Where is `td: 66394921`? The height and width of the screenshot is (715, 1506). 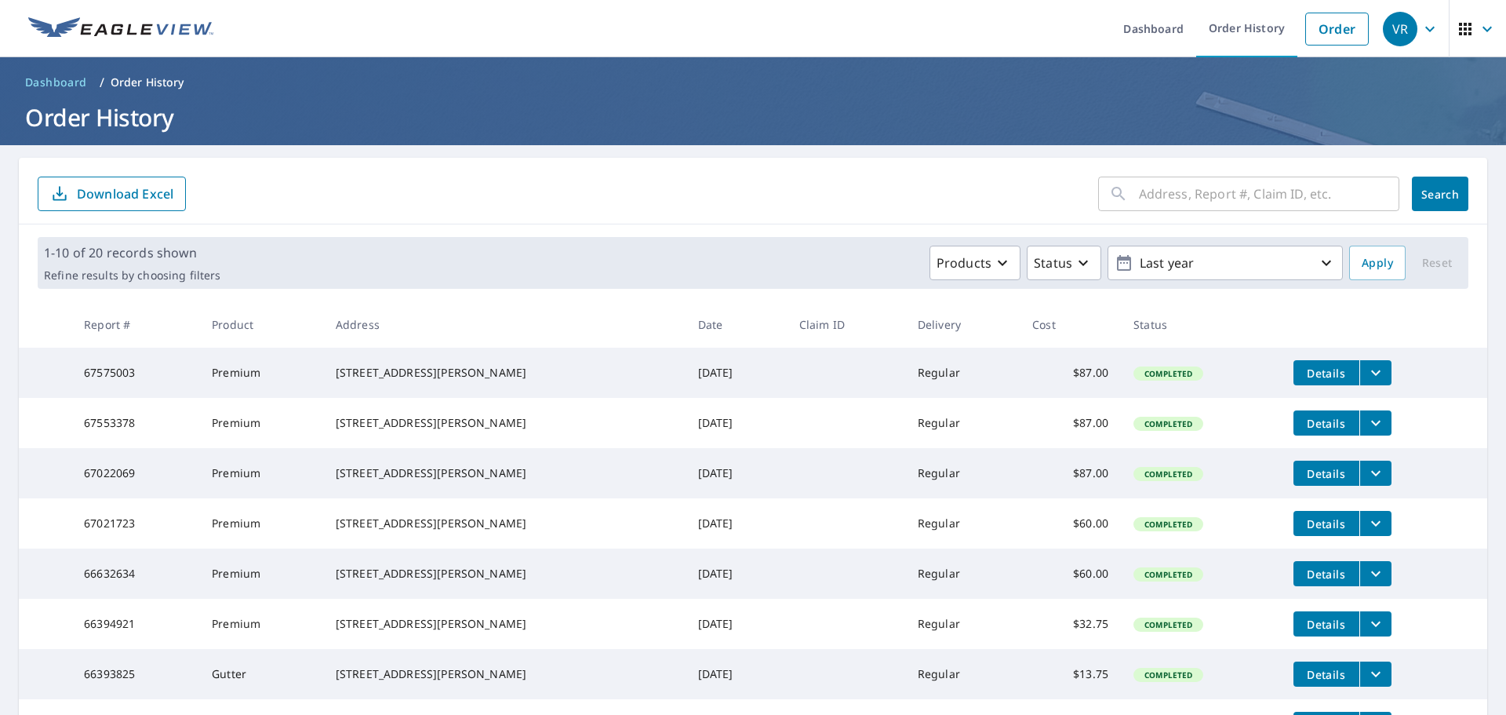
td: 66394921 is located at coordinates (135, 624).